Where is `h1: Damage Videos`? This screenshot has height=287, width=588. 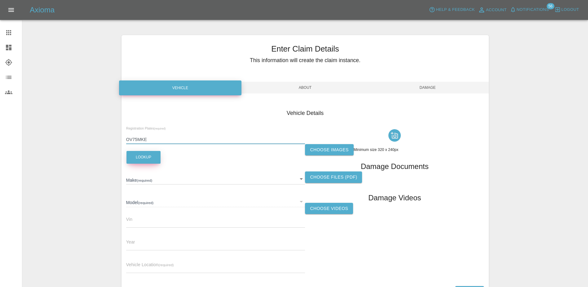
h1: Damage Videos is located at coordinates (395, 198).